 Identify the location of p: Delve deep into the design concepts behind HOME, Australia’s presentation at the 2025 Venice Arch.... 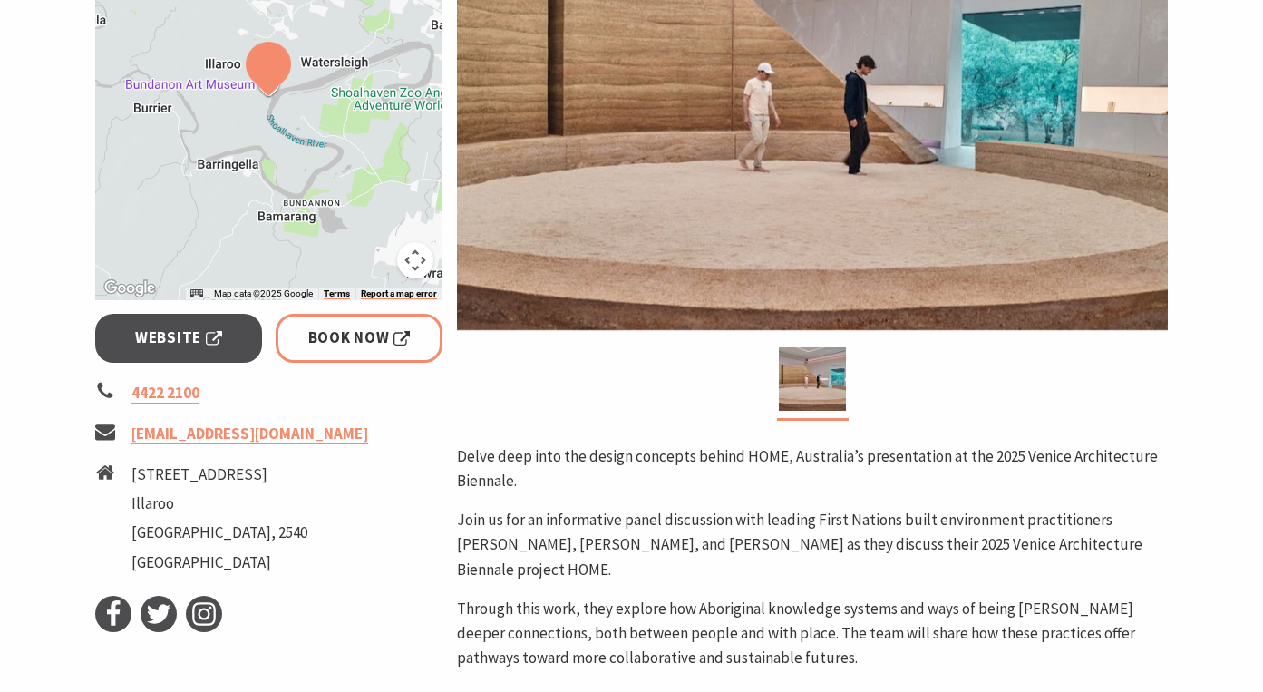
(813, 469).